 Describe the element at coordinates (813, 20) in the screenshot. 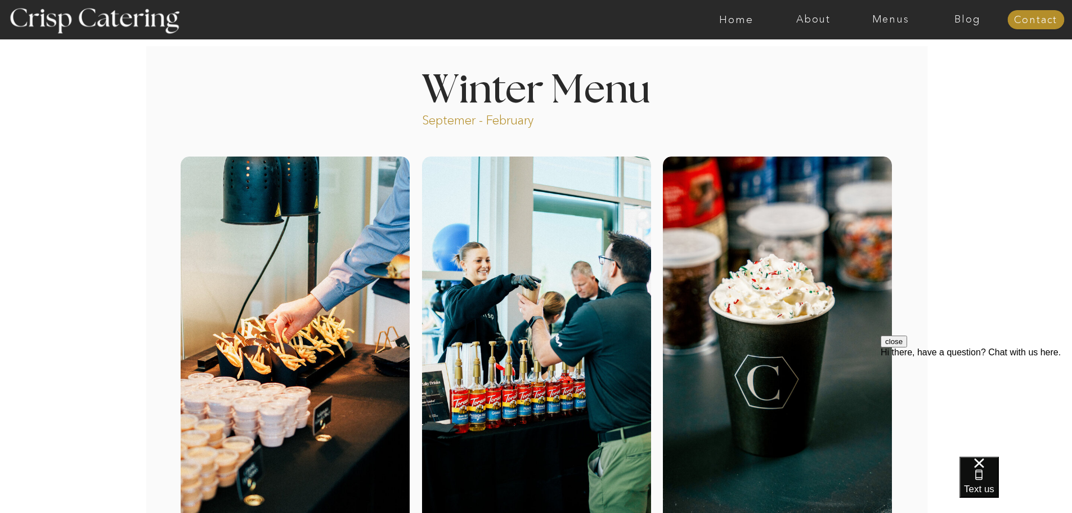

I see `a: About` at that location.